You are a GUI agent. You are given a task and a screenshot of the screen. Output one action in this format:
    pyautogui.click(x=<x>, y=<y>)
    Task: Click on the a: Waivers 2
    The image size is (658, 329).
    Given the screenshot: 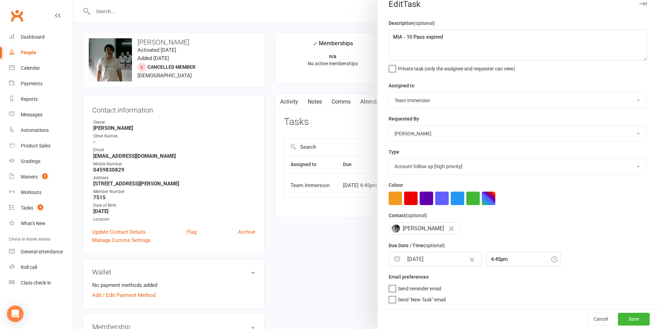 What is the action you would take?
    pyautogui.click(x=41, y=177)
    